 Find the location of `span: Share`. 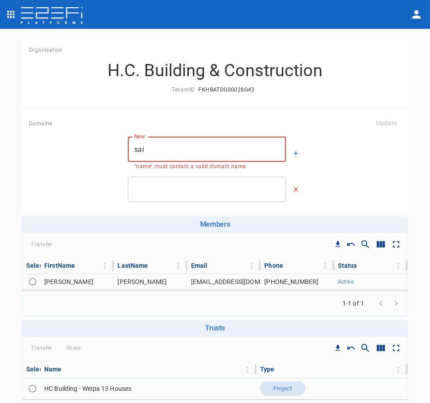

span: Share is located at coordinates (73, 348).